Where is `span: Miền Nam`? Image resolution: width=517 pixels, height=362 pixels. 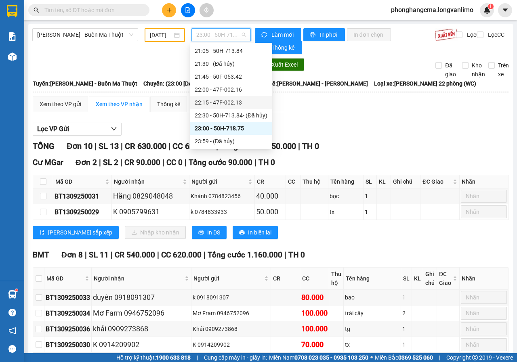
span: Miền Nam is located at coordinates (319, 358).